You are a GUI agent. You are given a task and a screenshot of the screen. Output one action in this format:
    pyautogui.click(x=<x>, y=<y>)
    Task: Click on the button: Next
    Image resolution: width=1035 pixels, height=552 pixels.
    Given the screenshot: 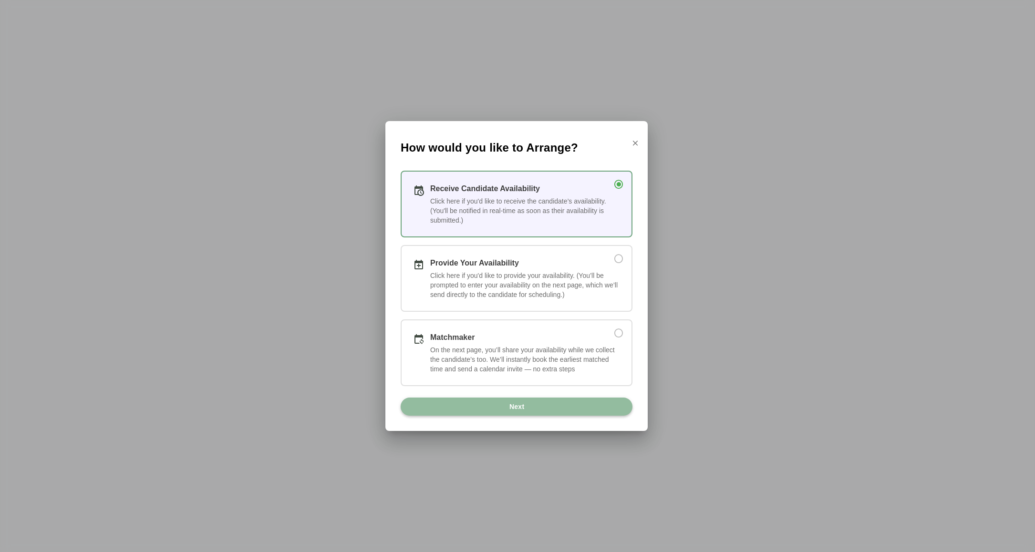 What is the action you would take?
    pyautogui.click(x=517, y=407)
    